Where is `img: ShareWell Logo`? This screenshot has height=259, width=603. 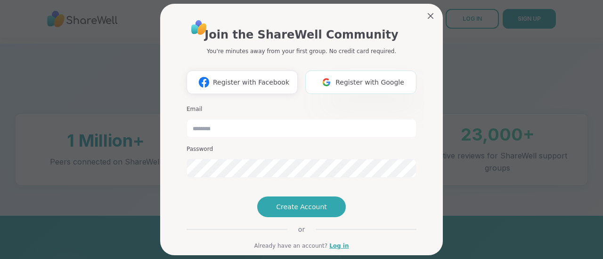 img: ShareWell Logo is located at coordinates (199, 27).